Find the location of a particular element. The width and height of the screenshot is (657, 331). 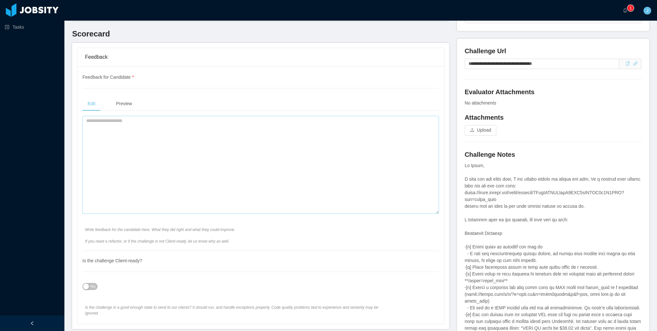

h4: Attachments is located at coordinates (553, 117).